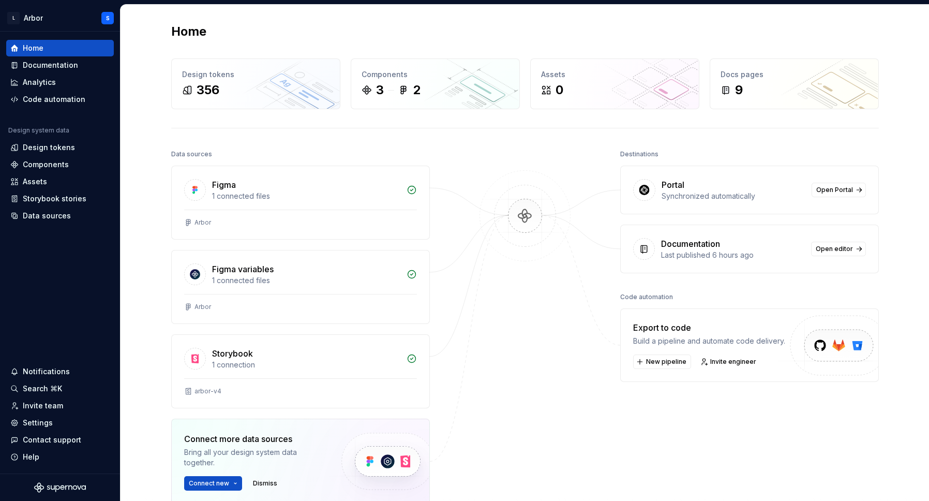 The image size is (929, 501). I want to click on div: 3, so click(380, 90).